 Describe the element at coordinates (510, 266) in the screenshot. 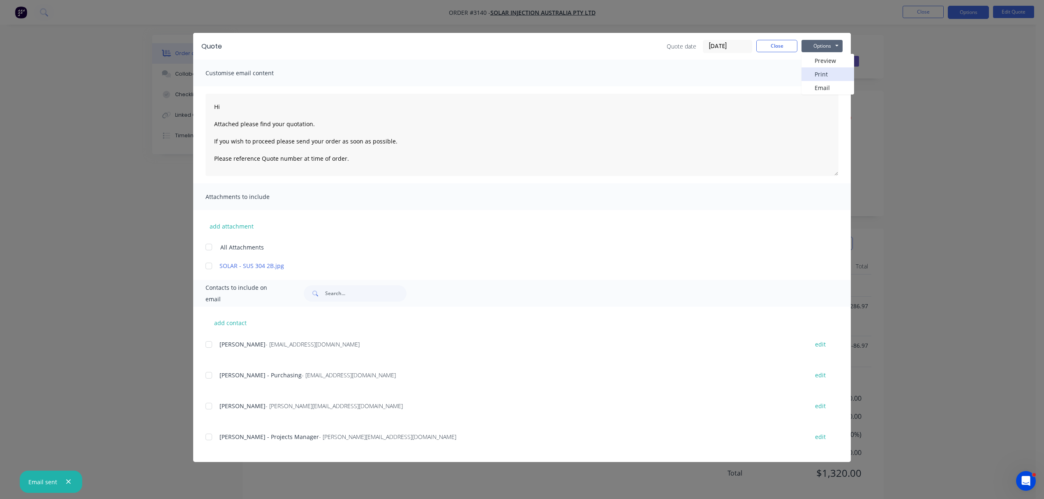

I see `a: SOLAR - SUS 304 2B.jpg` at that location.